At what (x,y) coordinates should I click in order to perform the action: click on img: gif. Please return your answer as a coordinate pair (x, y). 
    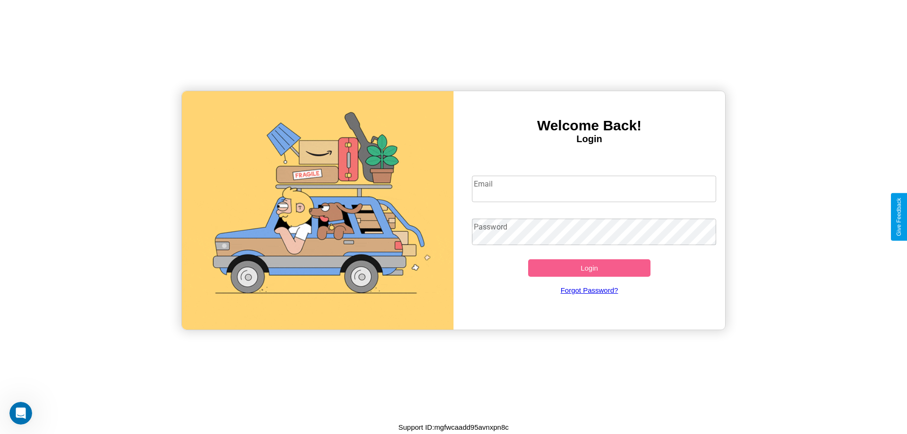
    Looking at the image, I should click on (318, 210).